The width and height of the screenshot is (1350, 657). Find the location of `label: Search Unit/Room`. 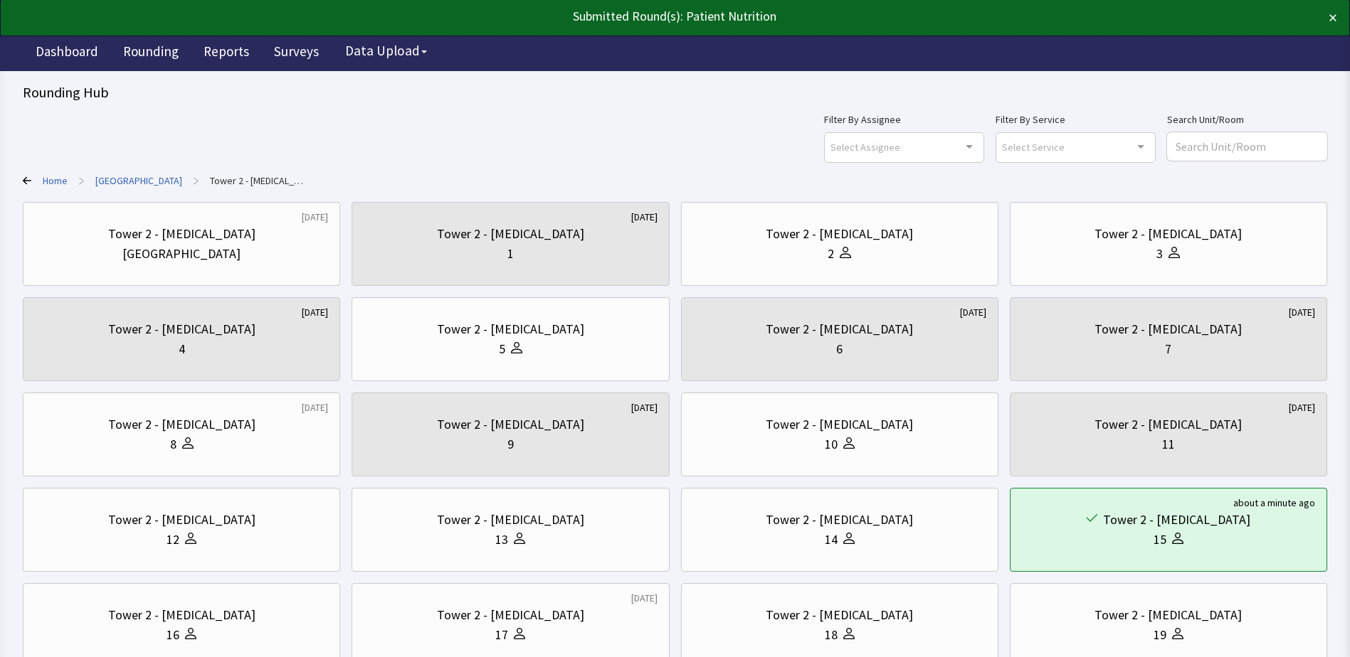

label: Search Unit/Room is located at coordinates (1247, 120).